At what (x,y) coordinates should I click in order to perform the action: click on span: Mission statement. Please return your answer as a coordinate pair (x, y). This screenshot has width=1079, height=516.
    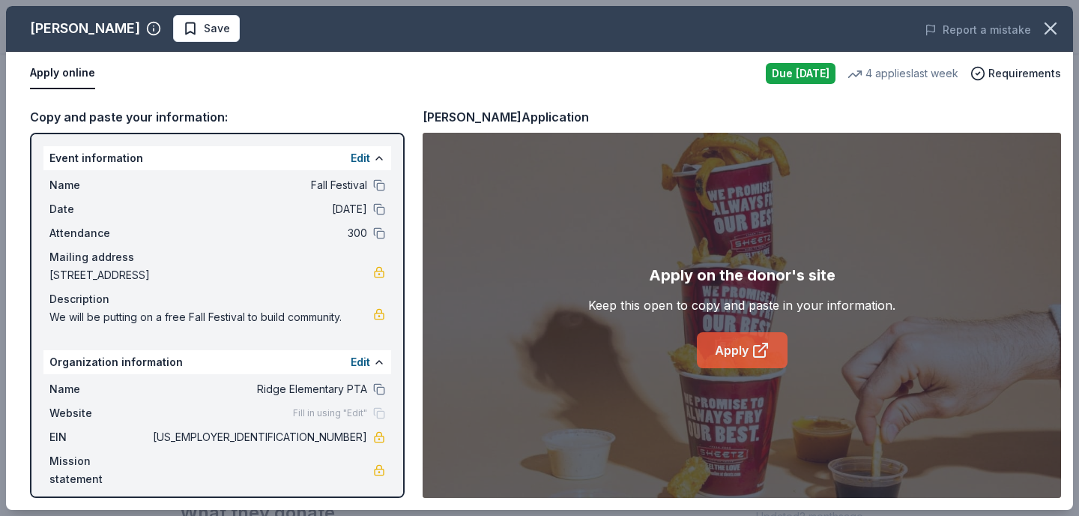
    Looking at the image, I should click on (100, 470).